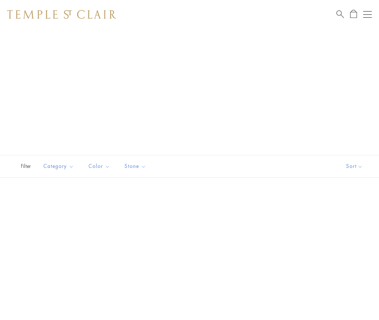  I want to click on button: Category, so click(58, 166).